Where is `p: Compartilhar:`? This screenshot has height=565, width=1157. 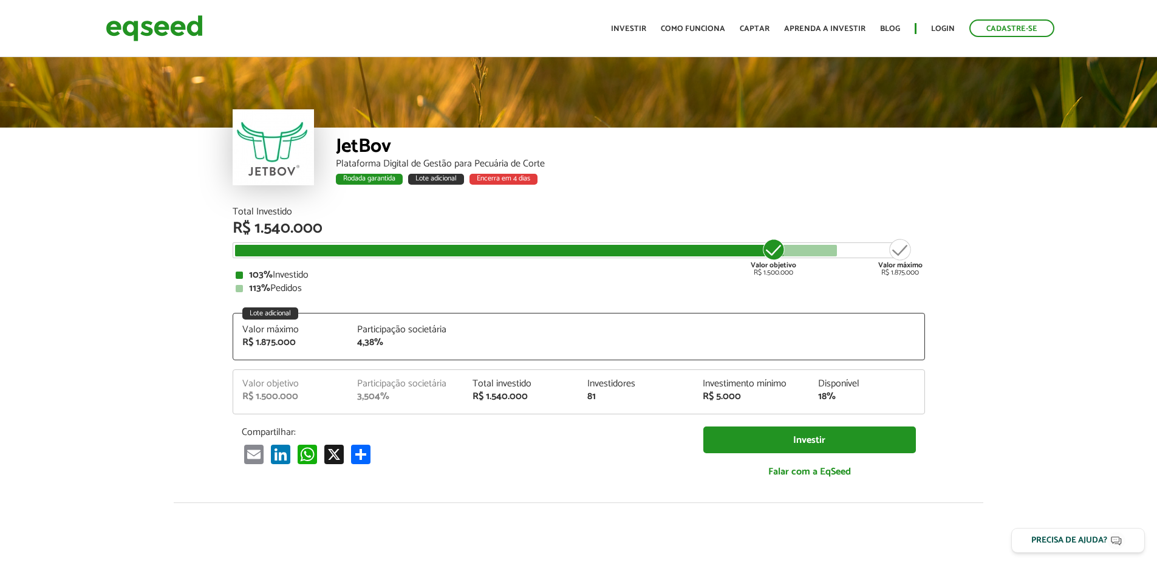
p: Compartilhar: is located at coordinates (463, 432).